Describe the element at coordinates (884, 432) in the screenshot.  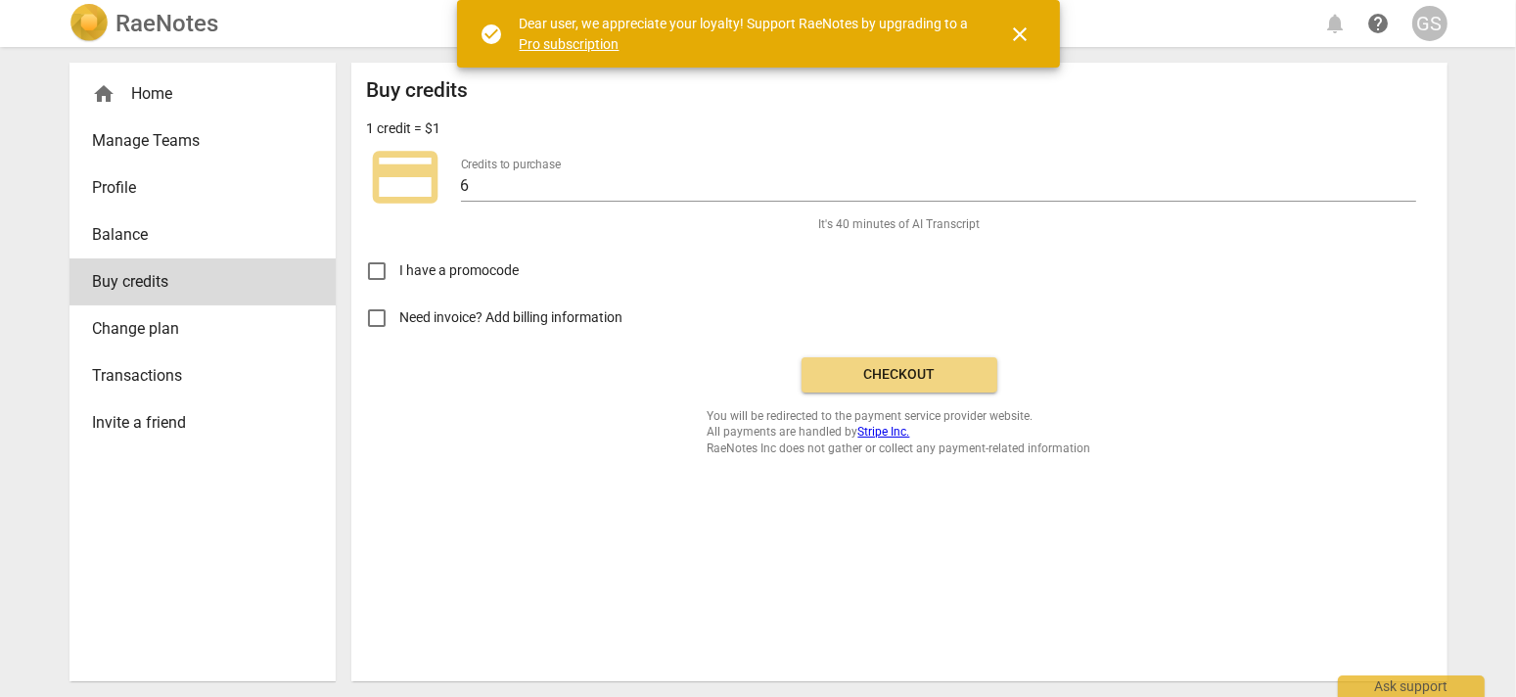
I see `a: Stripe Inc.` at that location.